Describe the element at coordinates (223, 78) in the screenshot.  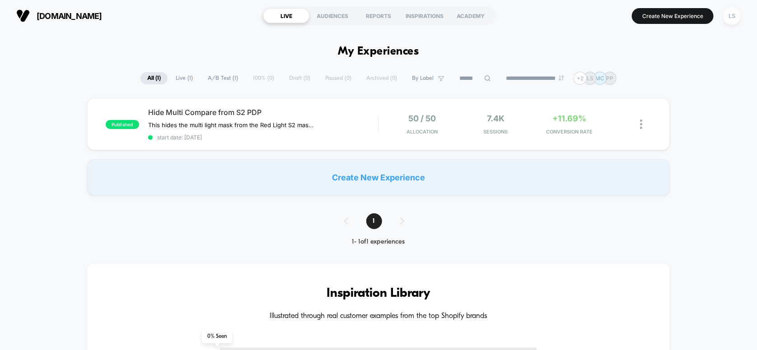
I see `span: A/B Test ( 1 )` at that location.